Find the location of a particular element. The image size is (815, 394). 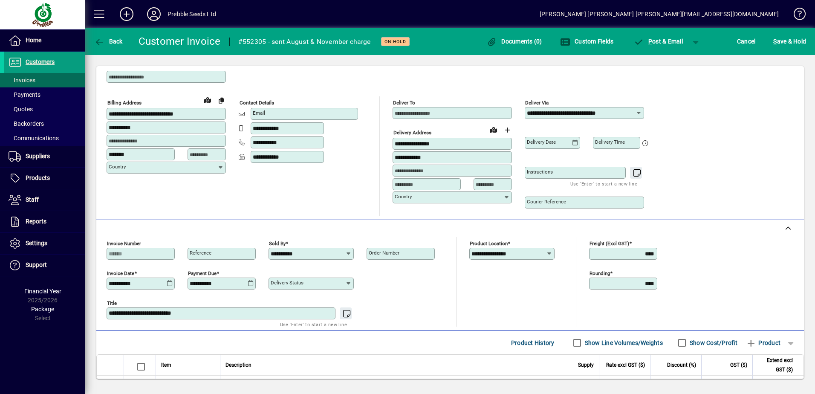

div: Customer Invoice is located at coordinates (179, 41).